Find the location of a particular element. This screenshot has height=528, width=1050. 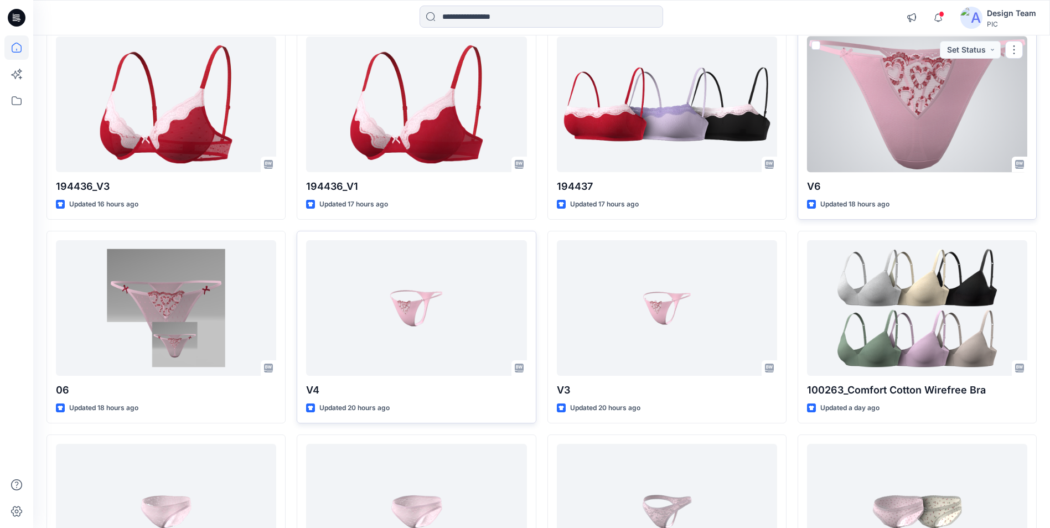

p: 194436_V1 is located at coordinates (416, 187).